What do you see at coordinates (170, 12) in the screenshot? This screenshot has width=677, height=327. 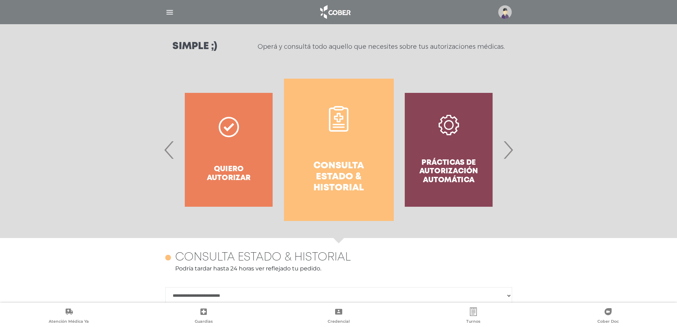 I see `img: Cober_menu-lines-white.svg` at bounding box center [170, 12].